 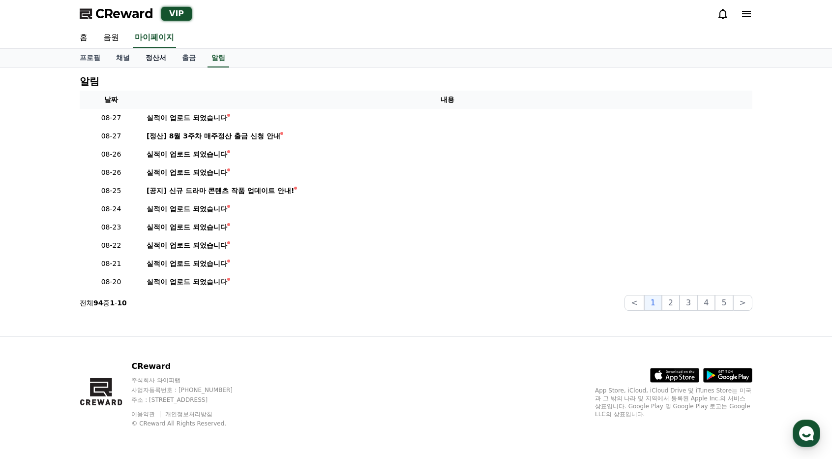 I want to click on button: 2, so click(x=671, y=303).